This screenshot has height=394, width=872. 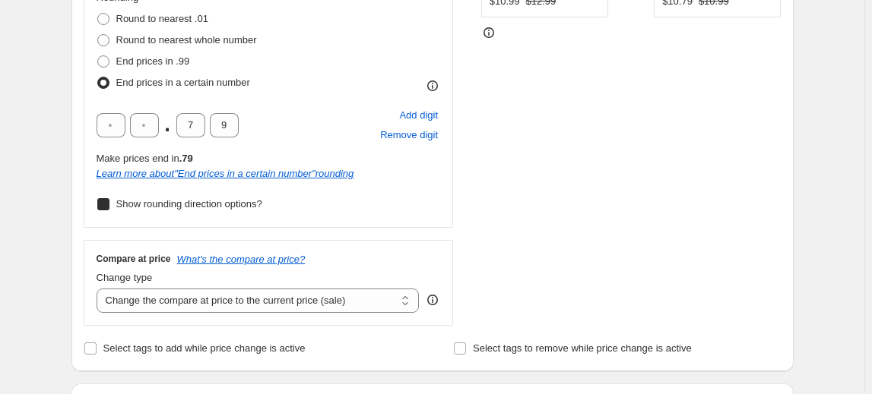 I want to click on span: Show rounding direction options?, so click(x=189, y=204).